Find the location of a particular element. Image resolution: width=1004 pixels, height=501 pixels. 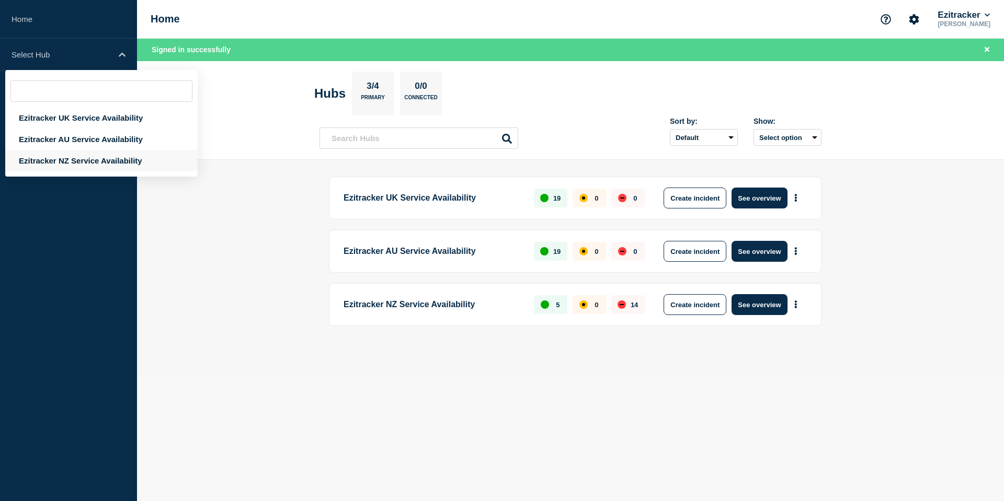

p: Connected is located at coordinates (420, 100).